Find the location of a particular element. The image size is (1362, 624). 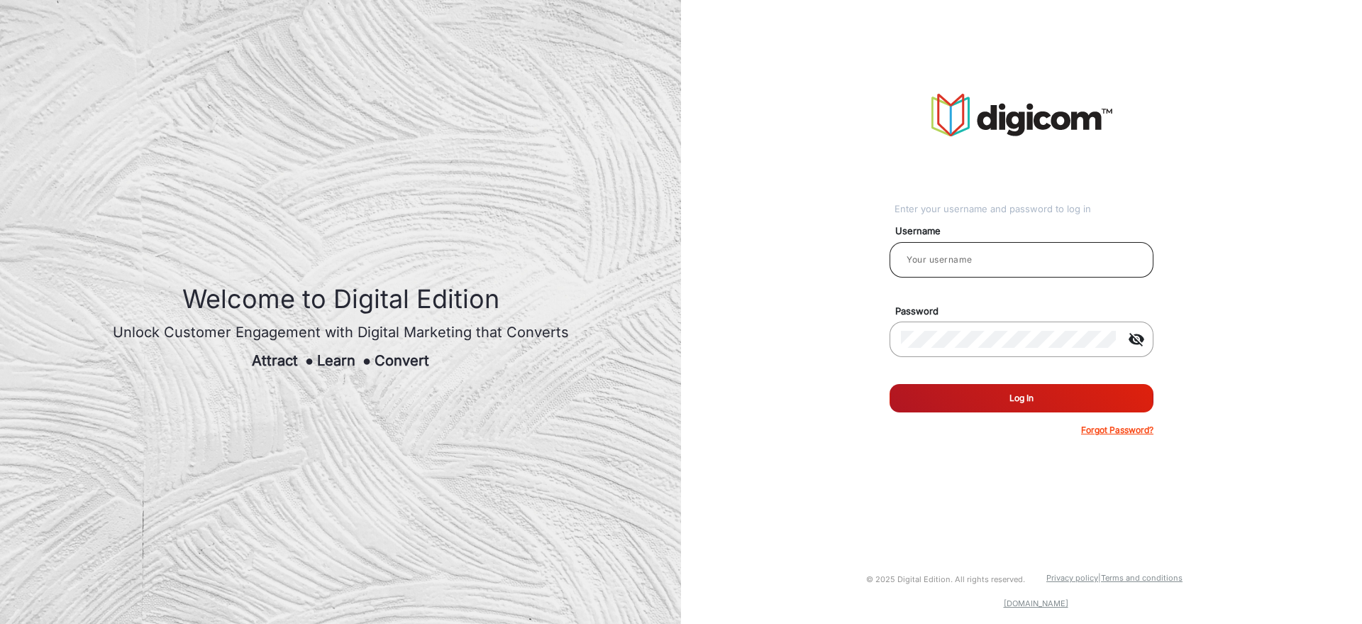

input: Your username is located at coordinates (1022, 260).